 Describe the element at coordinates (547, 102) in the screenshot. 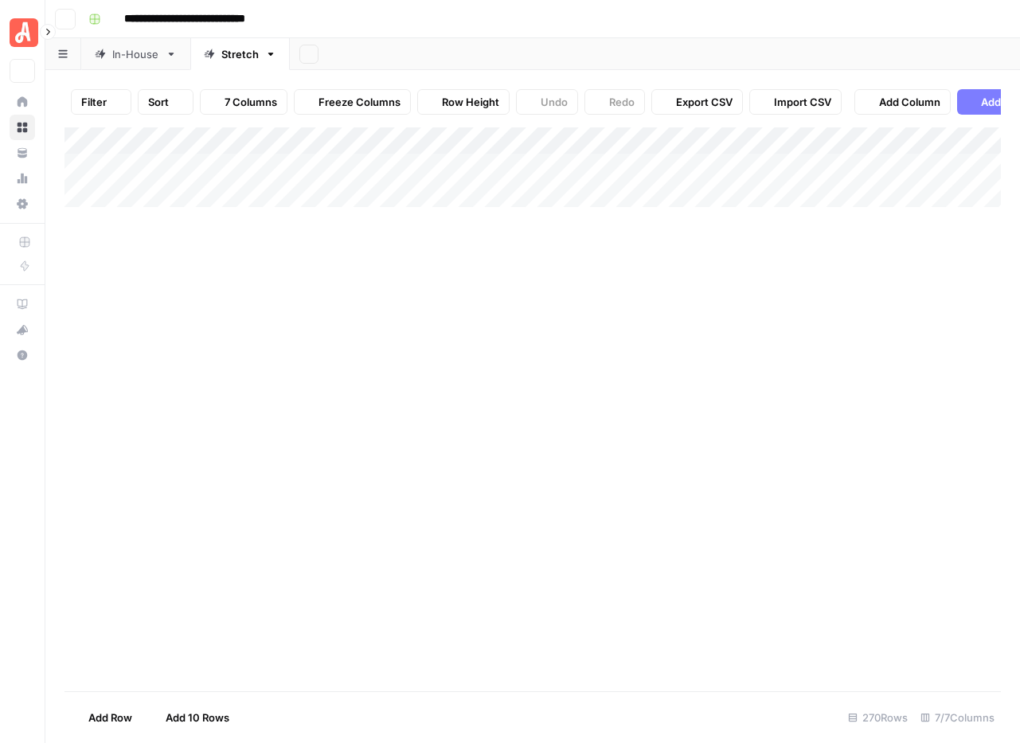

I see `button: Undo` at that location.